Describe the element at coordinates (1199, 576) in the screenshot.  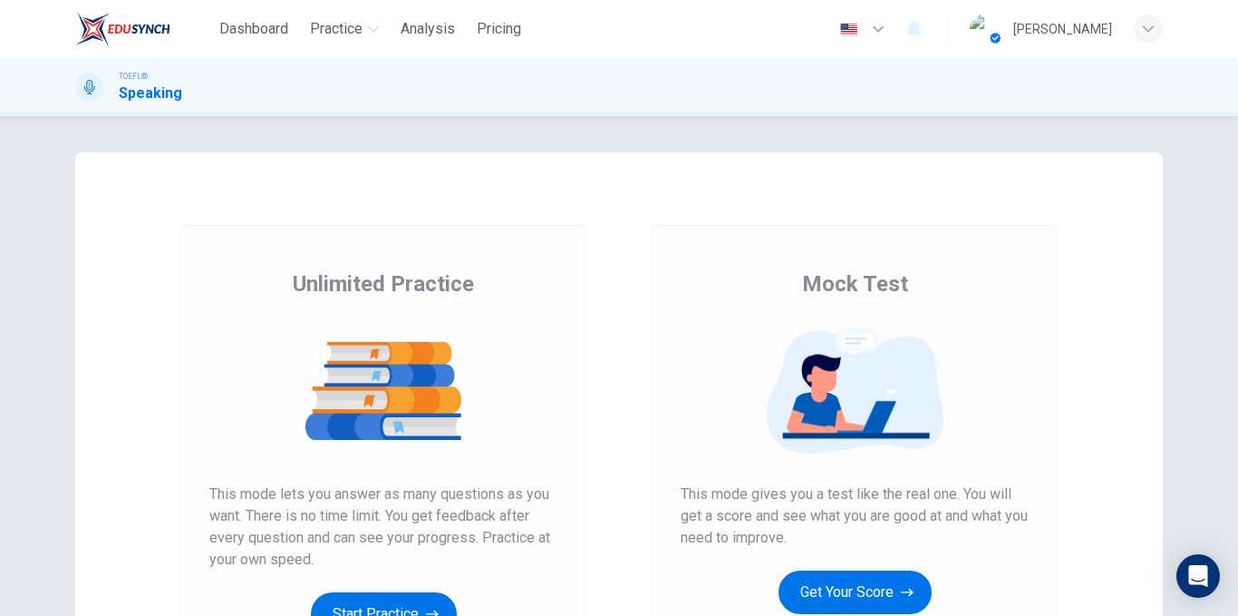
I see `div: Open Intercom Messenger` at that location.